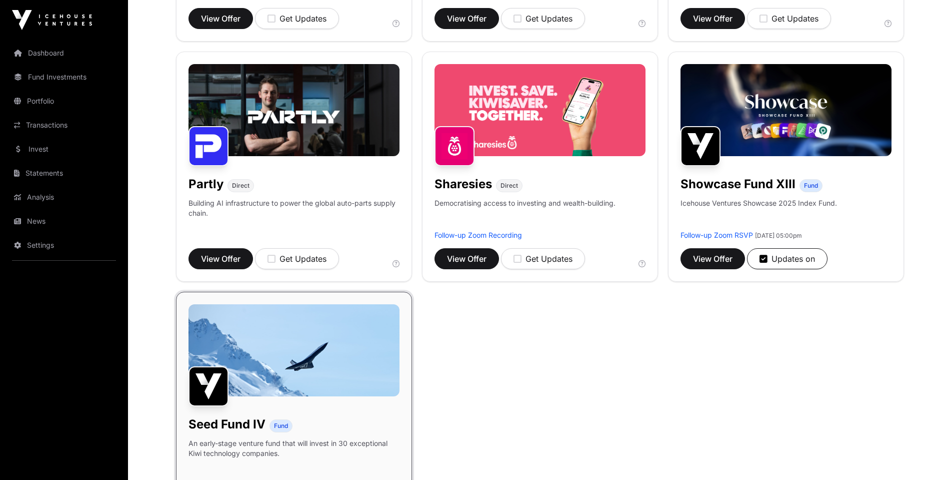 The image size is (952, 480). Describe the element at coordinates (463, 184) in the screenshot. I see `h1: Sharesies` at that location.